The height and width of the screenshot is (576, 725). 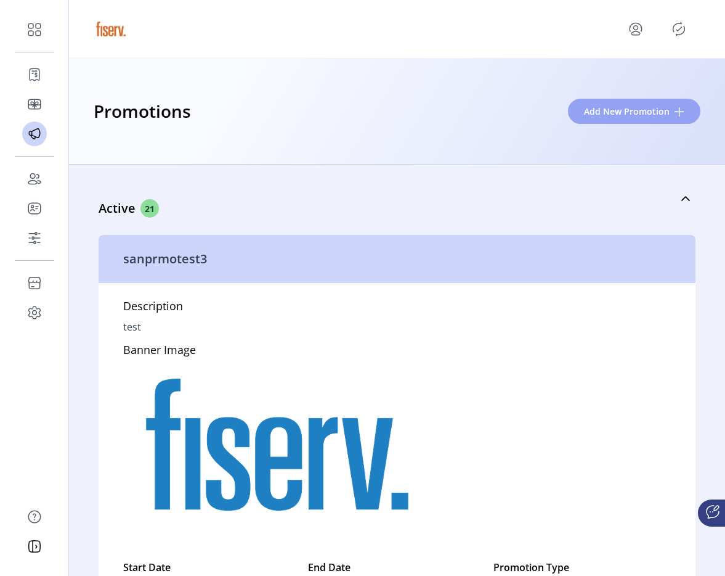 What do you see at coordinates (212, 567) in the screenshot?
I see `label: Start Date` at bounding box center [212, 567].